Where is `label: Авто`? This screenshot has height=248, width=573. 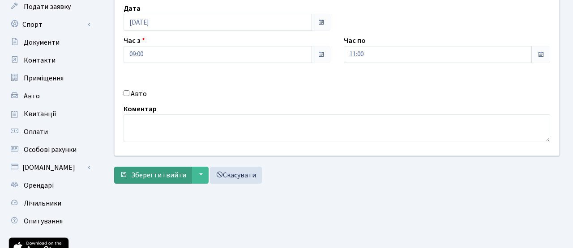
label: Авто is located at coordinates (139, 94).